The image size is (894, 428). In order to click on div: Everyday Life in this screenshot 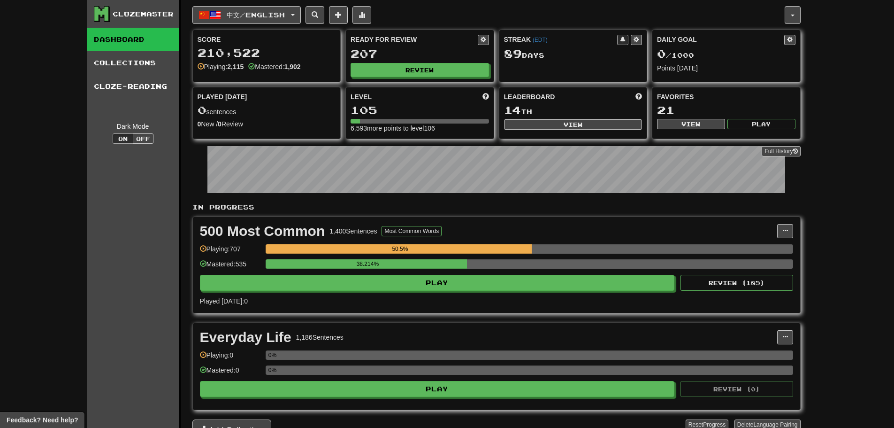, I will do `click(246, 337)`.